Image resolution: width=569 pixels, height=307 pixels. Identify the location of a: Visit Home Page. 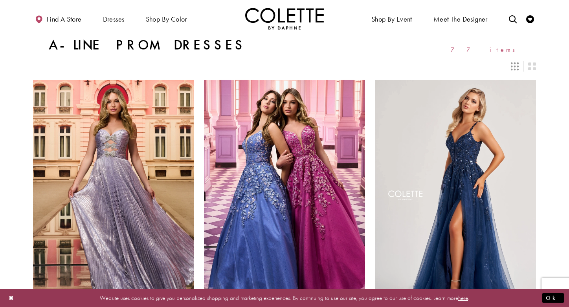
(284, 18).